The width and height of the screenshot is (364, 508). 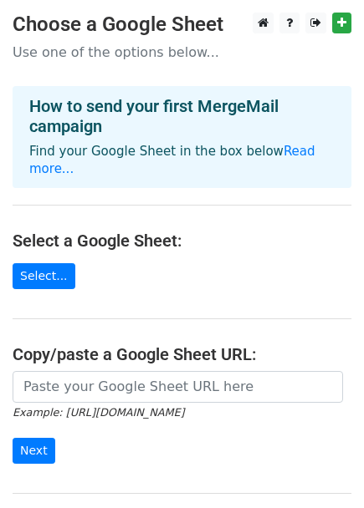 I want to click on a: Read more..., so click(x=172, y=160).